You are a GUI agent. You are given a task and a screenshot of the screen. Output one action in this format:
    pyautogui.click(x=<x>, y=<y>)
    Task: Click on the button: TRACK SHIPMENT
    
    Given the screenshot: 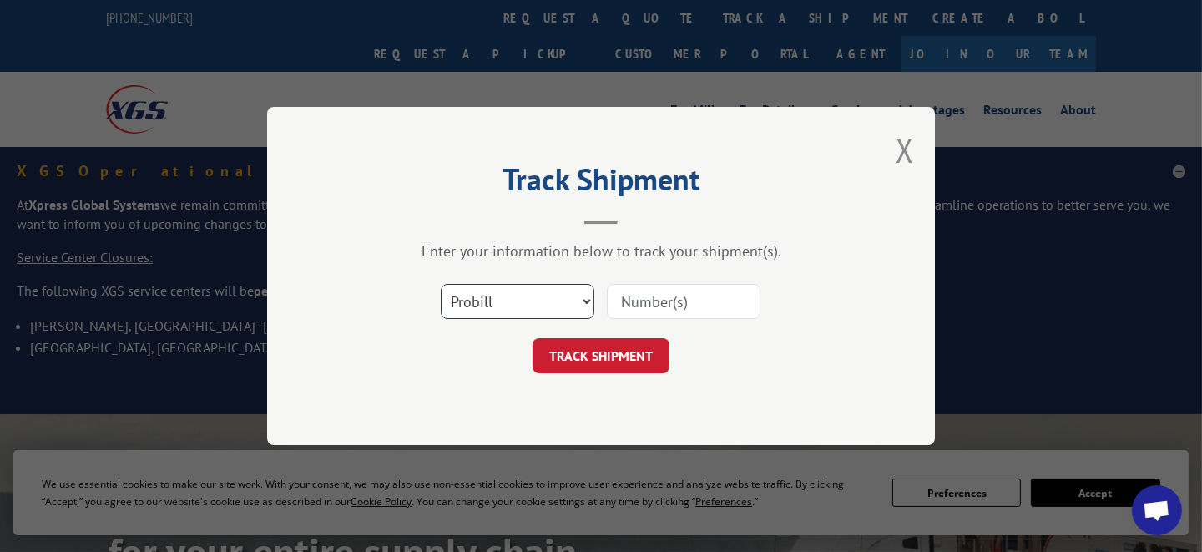 What is the action you would take?
    pyautogui.click(x=601, y=356)
    